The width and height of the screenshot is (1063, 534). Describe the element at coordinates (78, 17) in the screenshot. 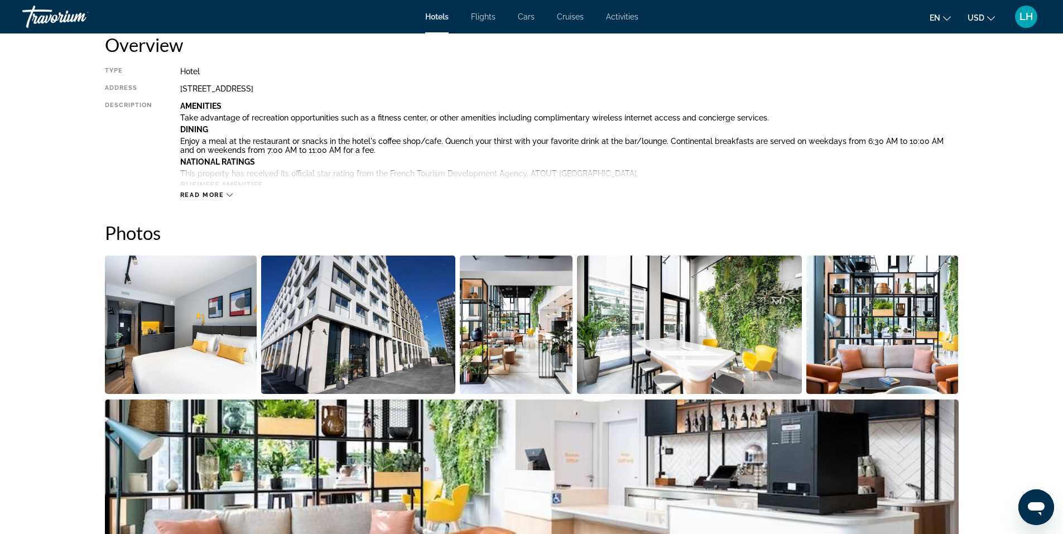

I see `a: Travorium` at that location.